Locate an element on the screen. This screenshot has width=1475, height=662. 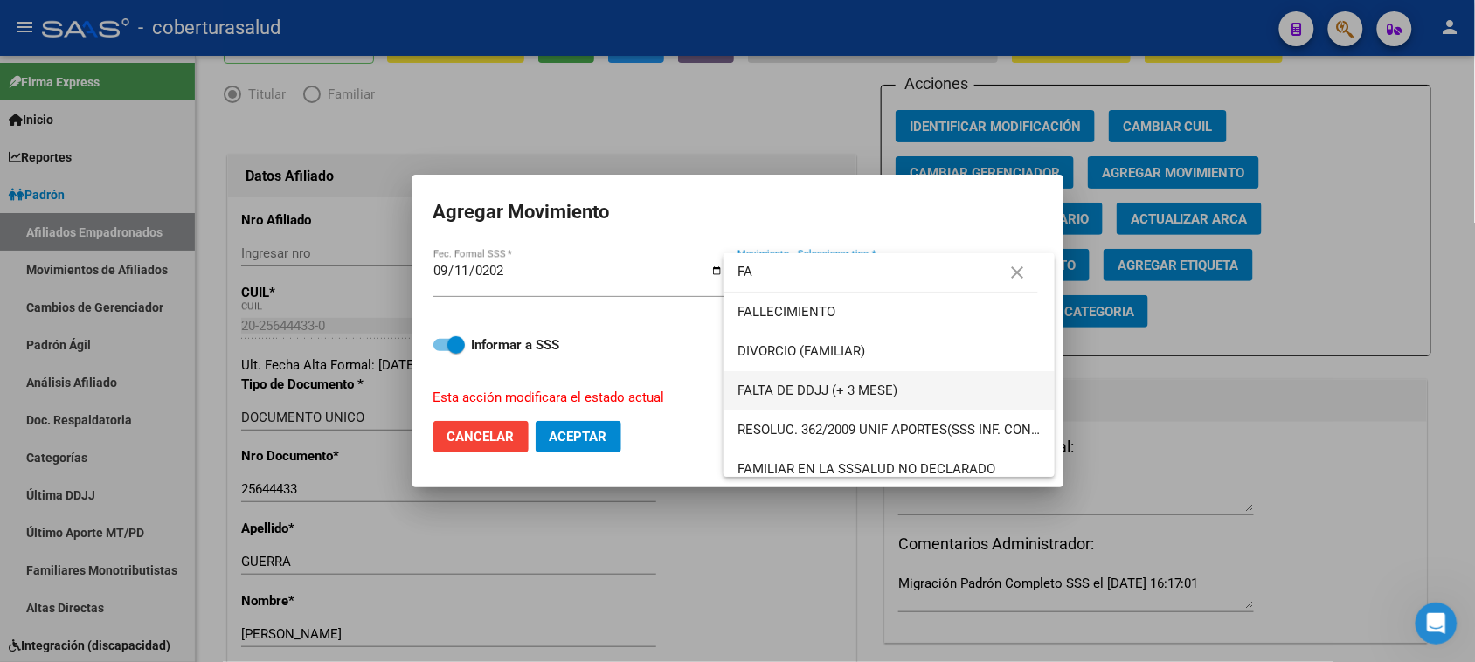
span: FAMILIAR EN LA SSSALUD NO DECLARADO is located at coordinates (866, 469).